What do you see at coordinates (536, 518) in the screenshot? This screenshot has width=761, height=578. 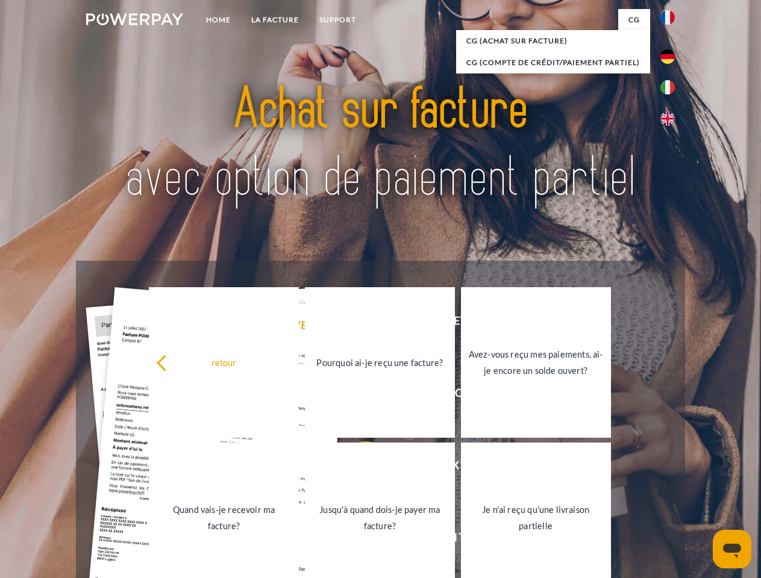 I see `div: Je n'ai reçu qu'une livraison partielle` at bounding box center [536, 518].